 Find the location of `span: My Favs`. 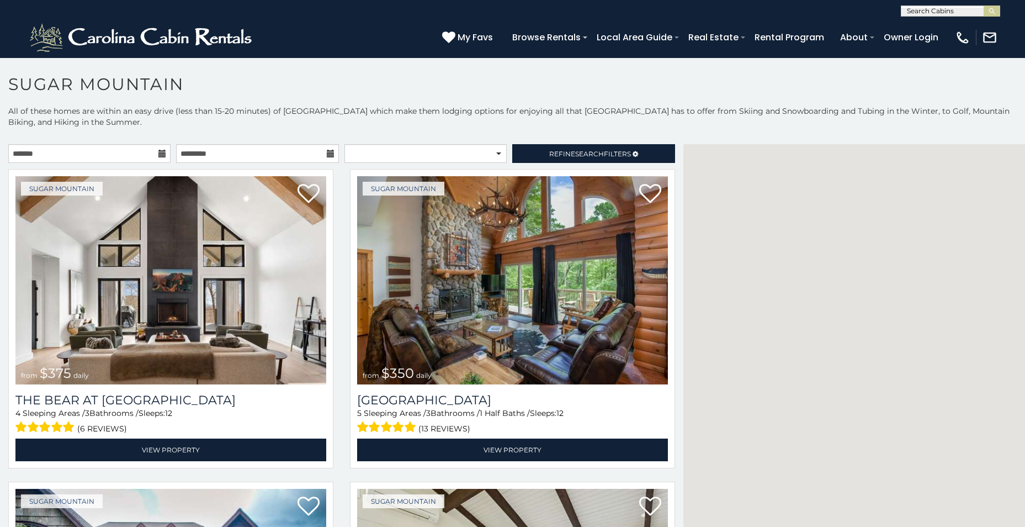

span: My Favs is located at coordinates (475, 37).